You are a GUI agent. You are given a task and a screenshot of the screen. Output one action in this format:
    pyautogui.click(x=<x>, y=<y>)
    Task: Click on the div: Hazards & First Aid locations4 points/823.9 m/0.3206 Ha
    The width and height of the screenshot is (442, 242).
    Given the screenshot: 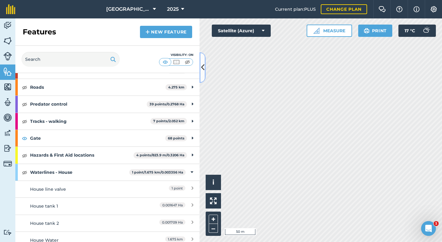 What is the action you would take?
    pyautogui.click(x=107, y=155)
    